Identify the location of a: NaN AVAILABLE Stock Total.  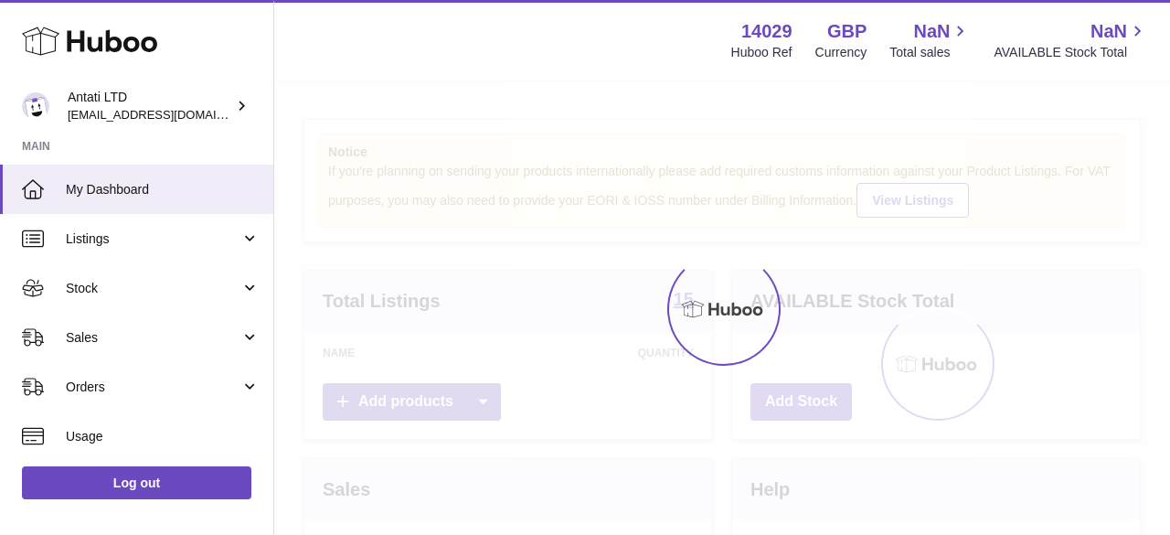
(1071, 40).